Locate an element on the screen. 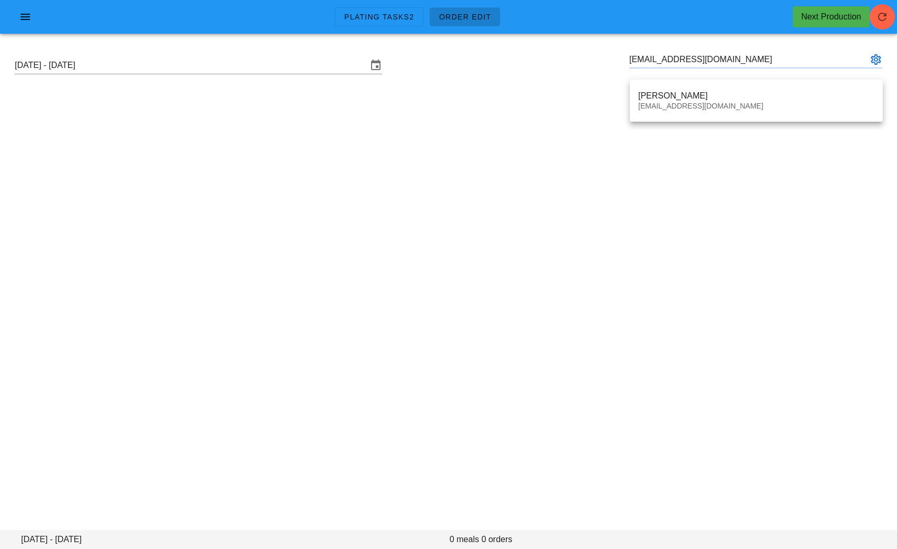 This screenshot has height=549, width=897. div: Next Production is located at coordinates (831, 17).